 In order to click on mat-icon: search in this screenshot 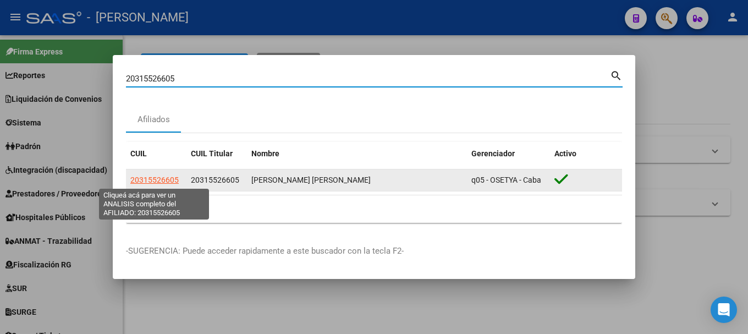, I will do `click(616, 75)`.